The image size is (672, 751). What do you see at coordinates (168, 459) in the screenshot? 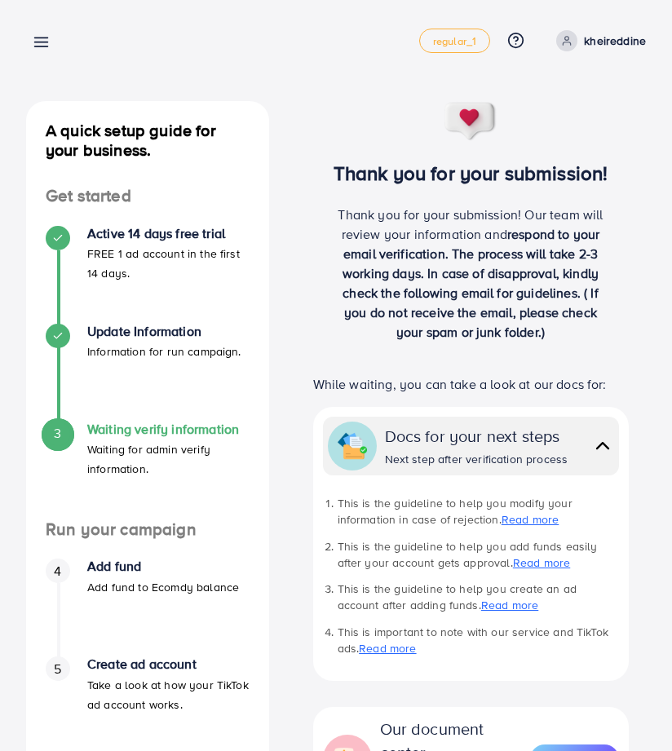
I see `p: Waiting for admin verify information.` at bounding box center [168, 459].